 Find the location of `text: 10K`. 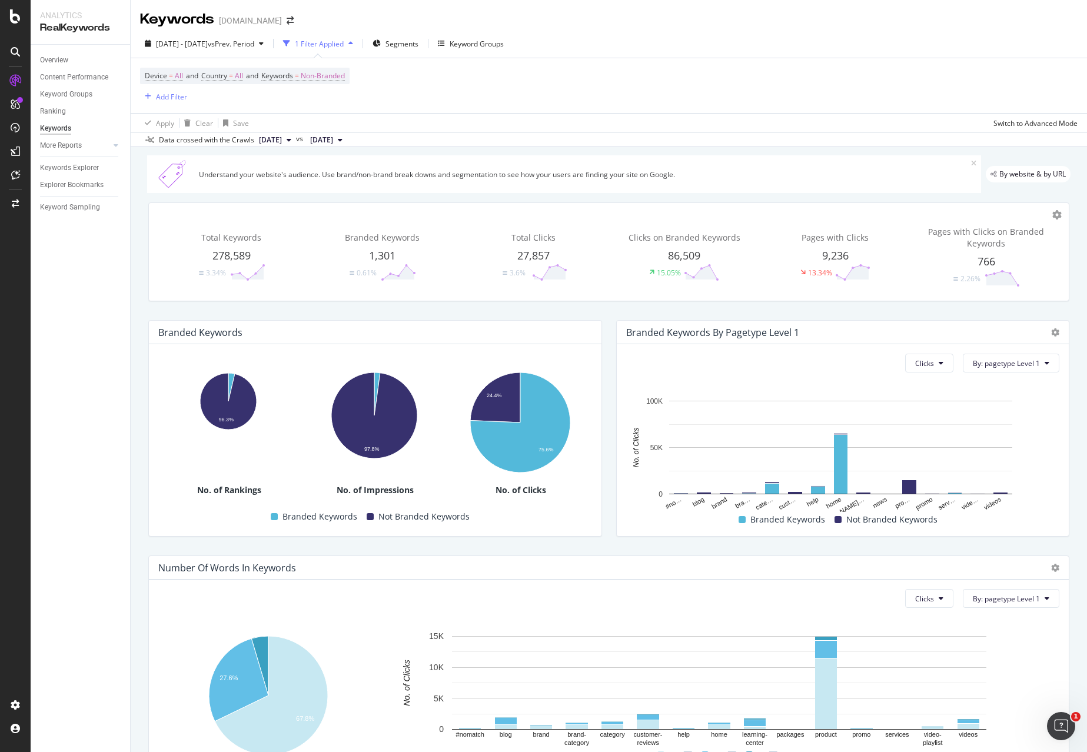

text: 10K is located at coordinates (437, 667).